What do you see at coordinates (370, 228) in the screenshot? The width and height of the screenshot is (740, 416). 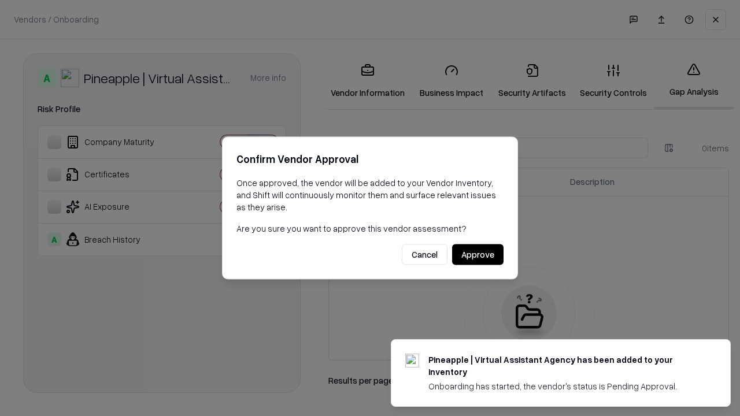 I see `p: Are you sure you want to approve this vendor assessment?` at bounding box center [370, 228].